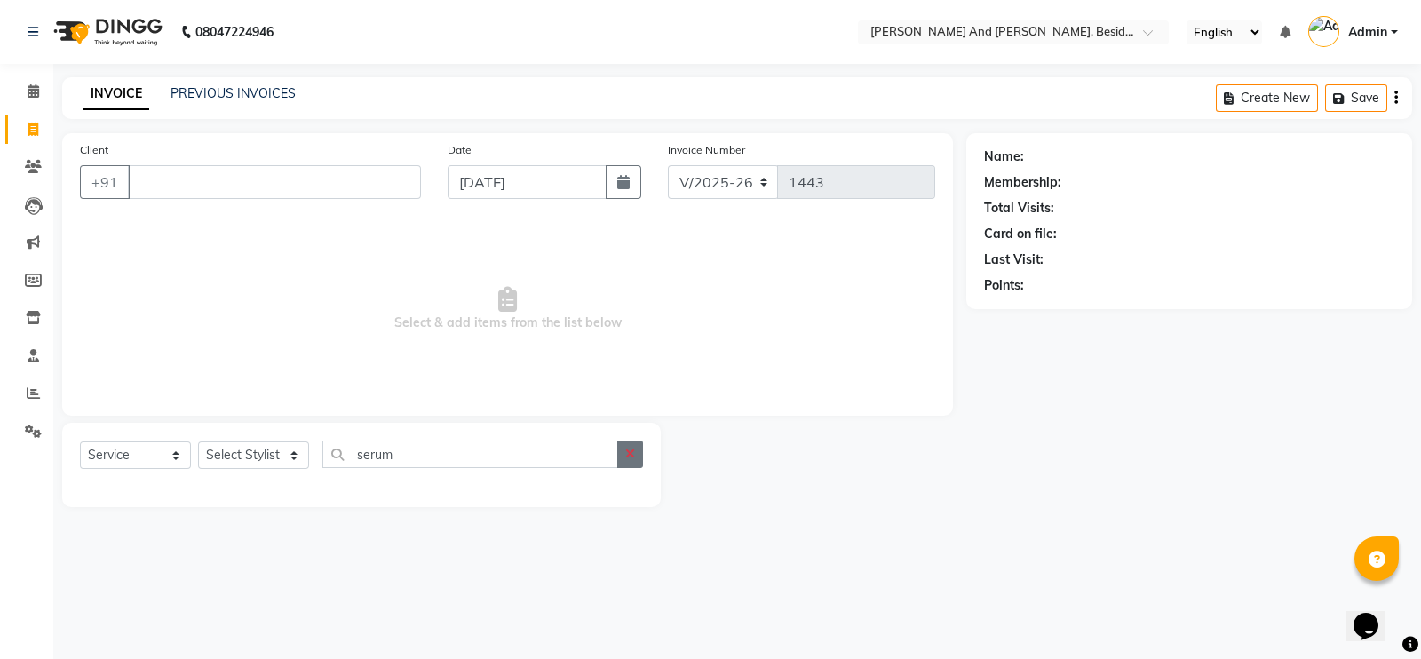  Describe the element at coordinates (1013, 259) in the screenshot. I see `div: Last Visit:` at that location.